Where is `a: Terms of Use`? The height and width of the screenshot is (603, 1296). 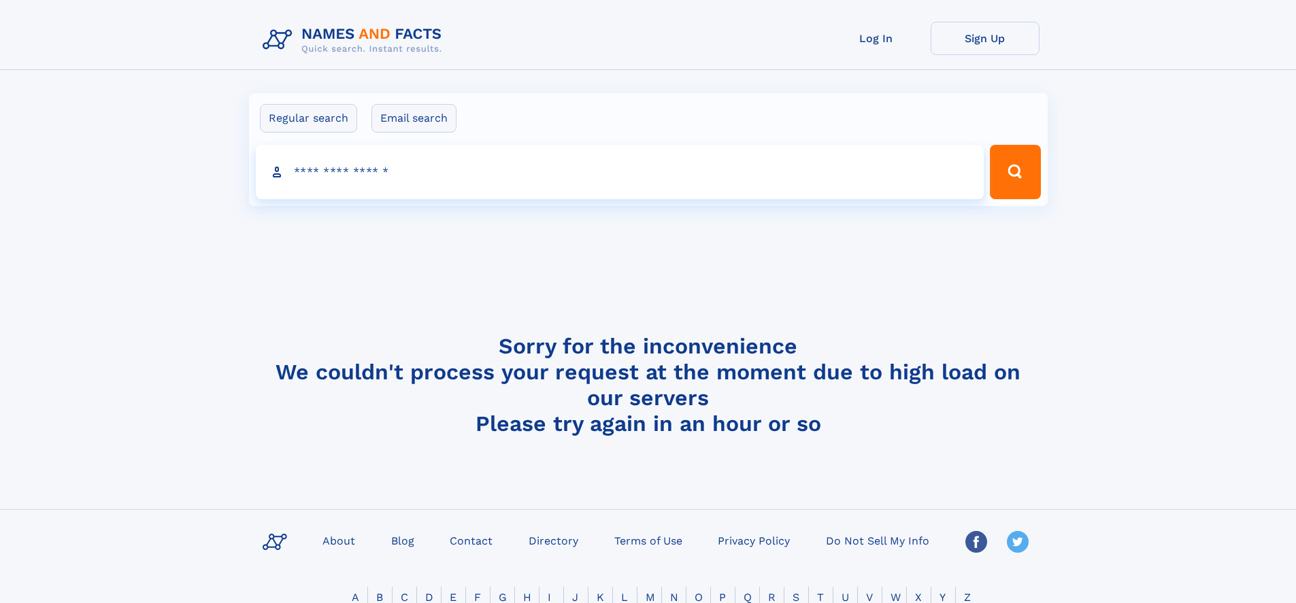
a: Terms of Use is located at coordinates (648, 540).